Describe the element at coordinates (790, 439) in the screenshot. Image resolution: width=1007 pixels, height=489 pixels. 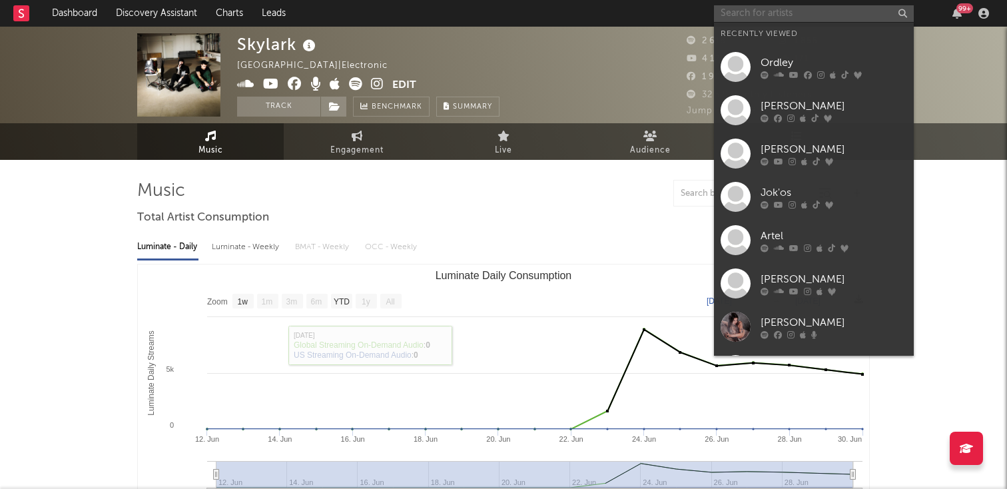
I see `text: 28. Jun` at that location.